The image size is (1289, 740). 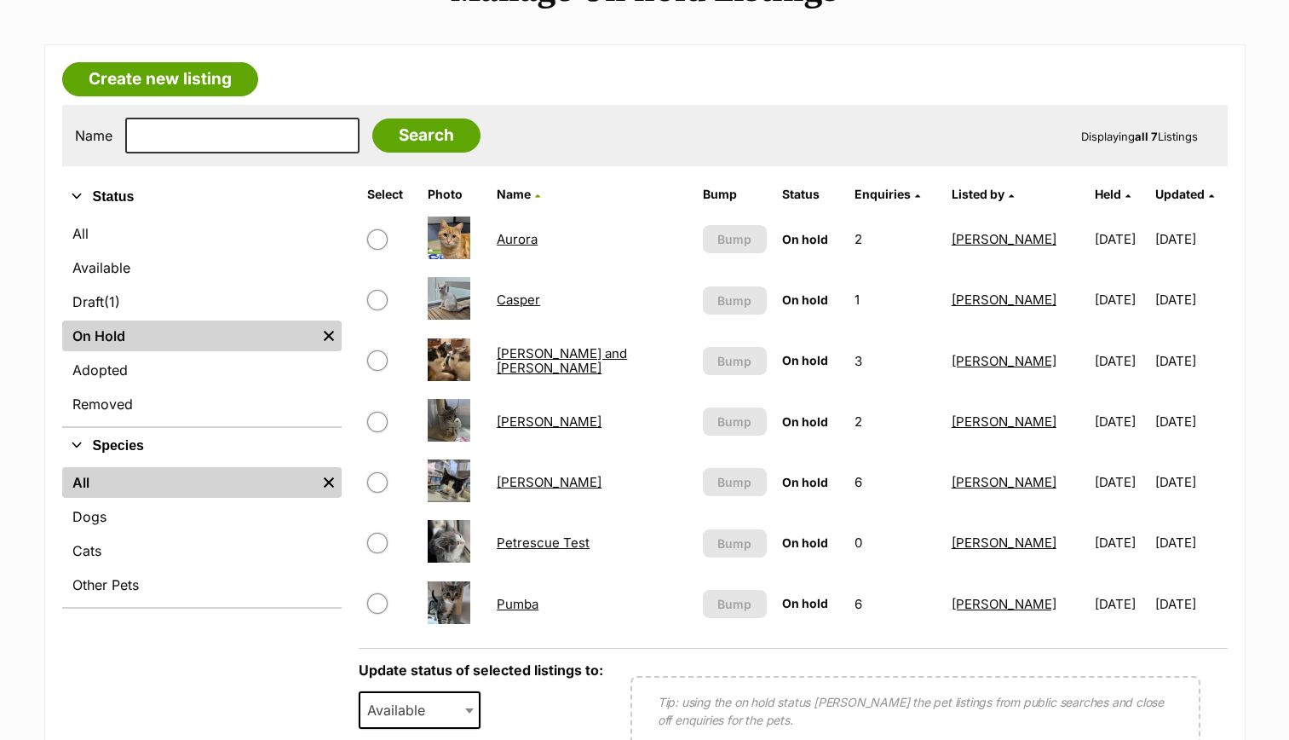 What do you see at coordinates (1113, 193) in the screenshot?
I see `a: Held` at bounding box center [1113, 193].